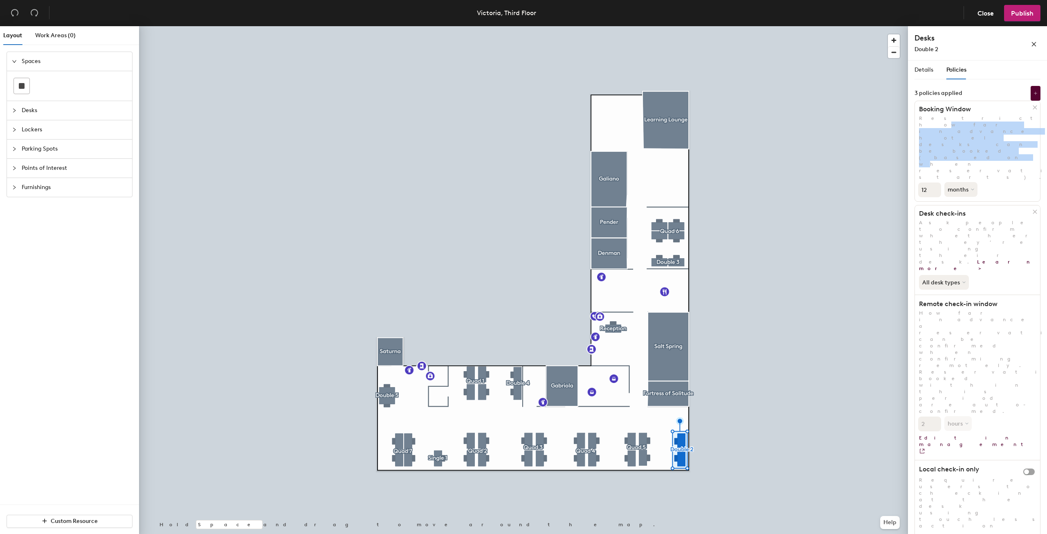 The height and width of the screenshot is (534, 1047). What do you see at coordinates (70, 521) in the screenshot?
I see `button: Custom Resource` at bounding box center [70, 521].